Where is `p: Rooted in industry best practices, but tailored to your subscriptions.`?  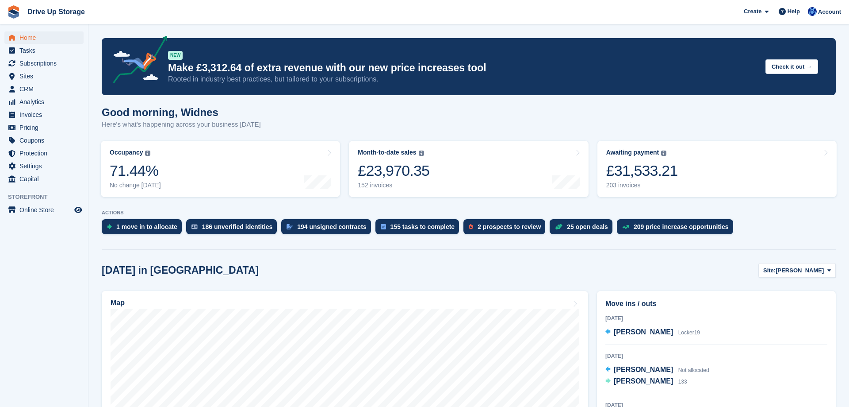
p: Rooted in industry best practices, but tailored to your subscriptions. is located at coordinates (463, 79).